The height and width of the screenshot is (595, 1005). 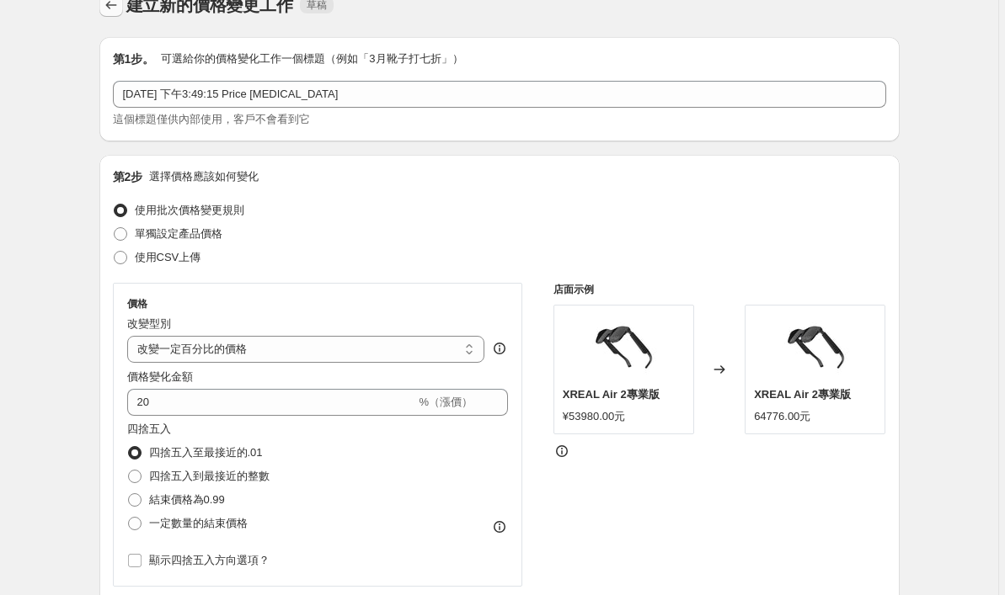 What do you see at coordinates (149, 323) in the screenshot?
I see `span: 改變型別` at bounding box center [149, 323].